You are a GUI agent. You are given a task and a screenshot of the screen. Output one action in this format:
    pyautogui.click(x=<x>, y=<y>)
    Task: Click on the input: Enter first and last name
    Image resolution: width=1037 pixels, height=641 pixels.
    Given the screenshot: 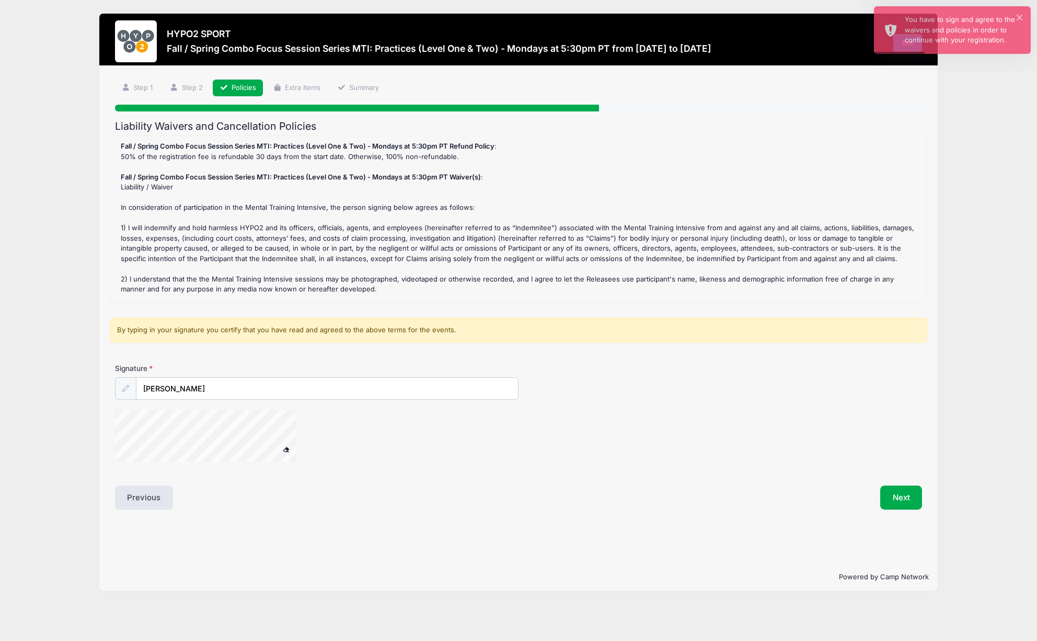 What is the action you would take?
    pyautogui.click(x=327, y=388)
    